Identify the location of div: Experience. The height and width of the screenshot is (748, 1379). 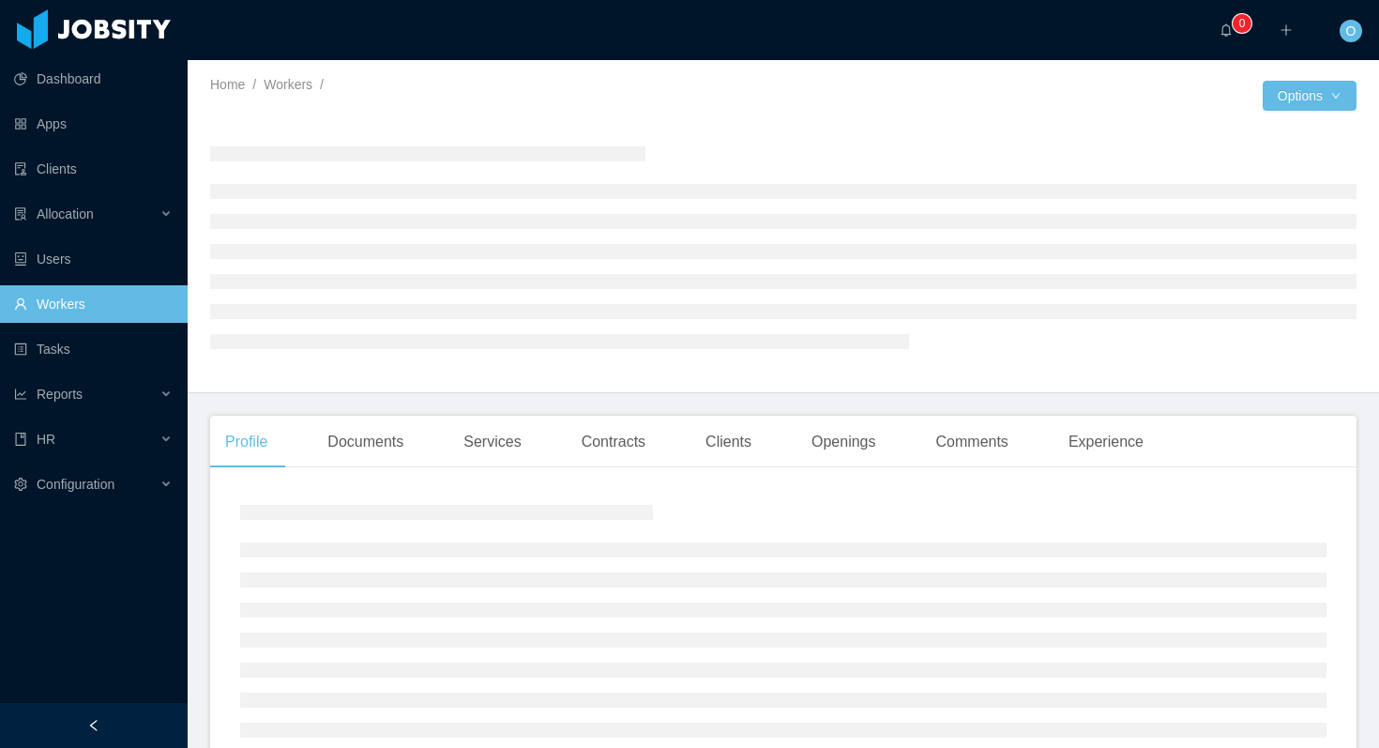
(1106, 442).